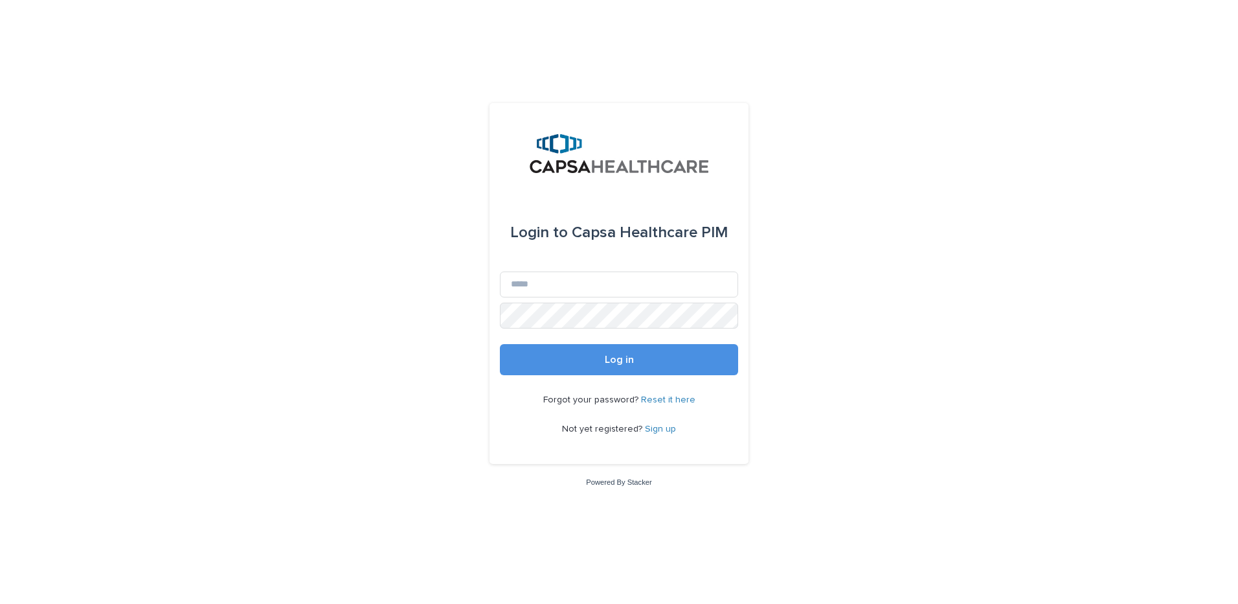 This screenshot has width=1238, height=604. What do you see at coordinates (661, 429) in the screenshot?
I see `a: Sign up` at bounding box center [661, 429].